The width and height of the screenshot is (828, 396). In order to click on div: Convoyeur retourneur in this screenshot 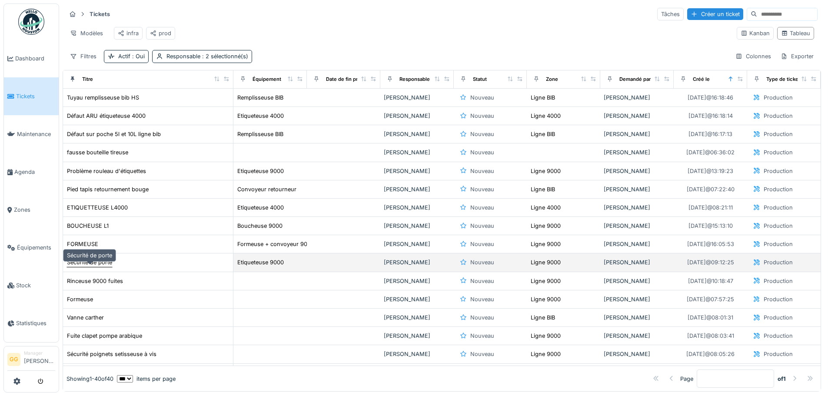, I will do `click(267, 189)`.